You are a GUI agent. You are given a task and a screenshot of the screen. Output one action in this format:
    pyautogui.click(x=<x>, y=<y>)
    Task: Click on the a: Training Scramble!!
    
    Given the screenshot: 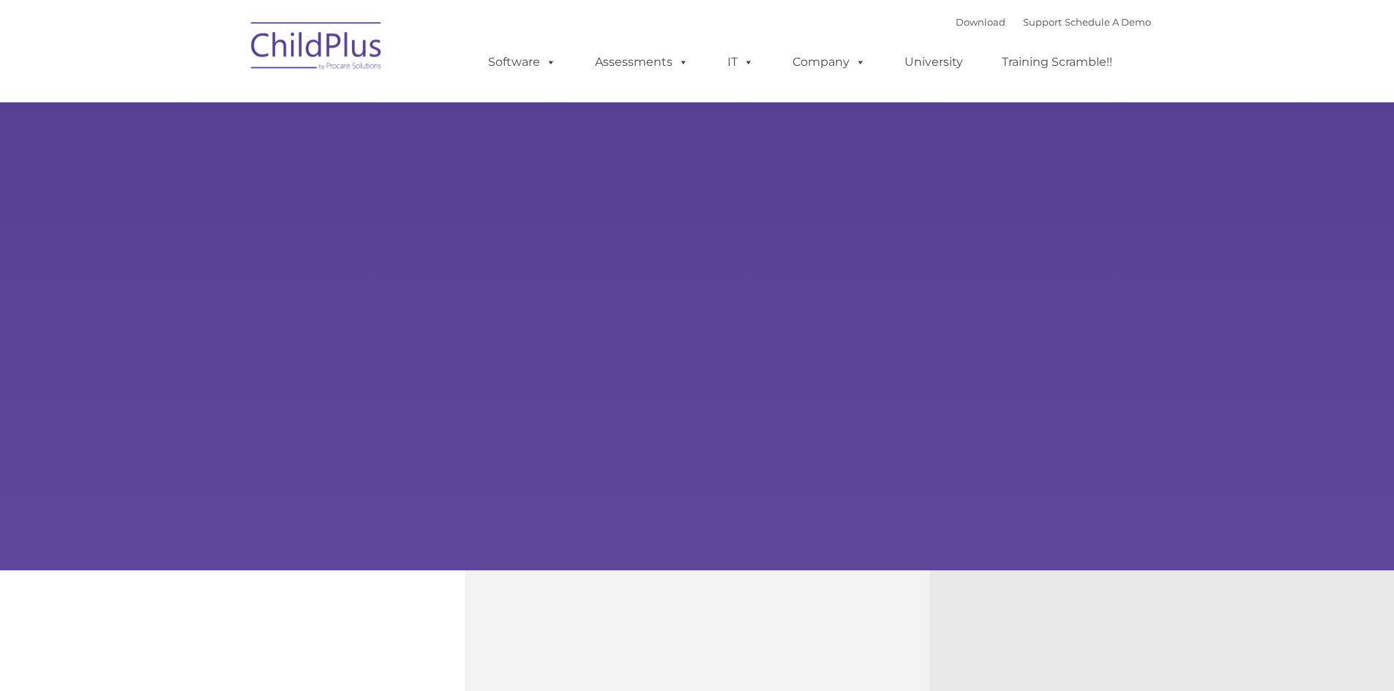 What is the action you would take?
    pyautogui.click(x=1057, y=62)
    